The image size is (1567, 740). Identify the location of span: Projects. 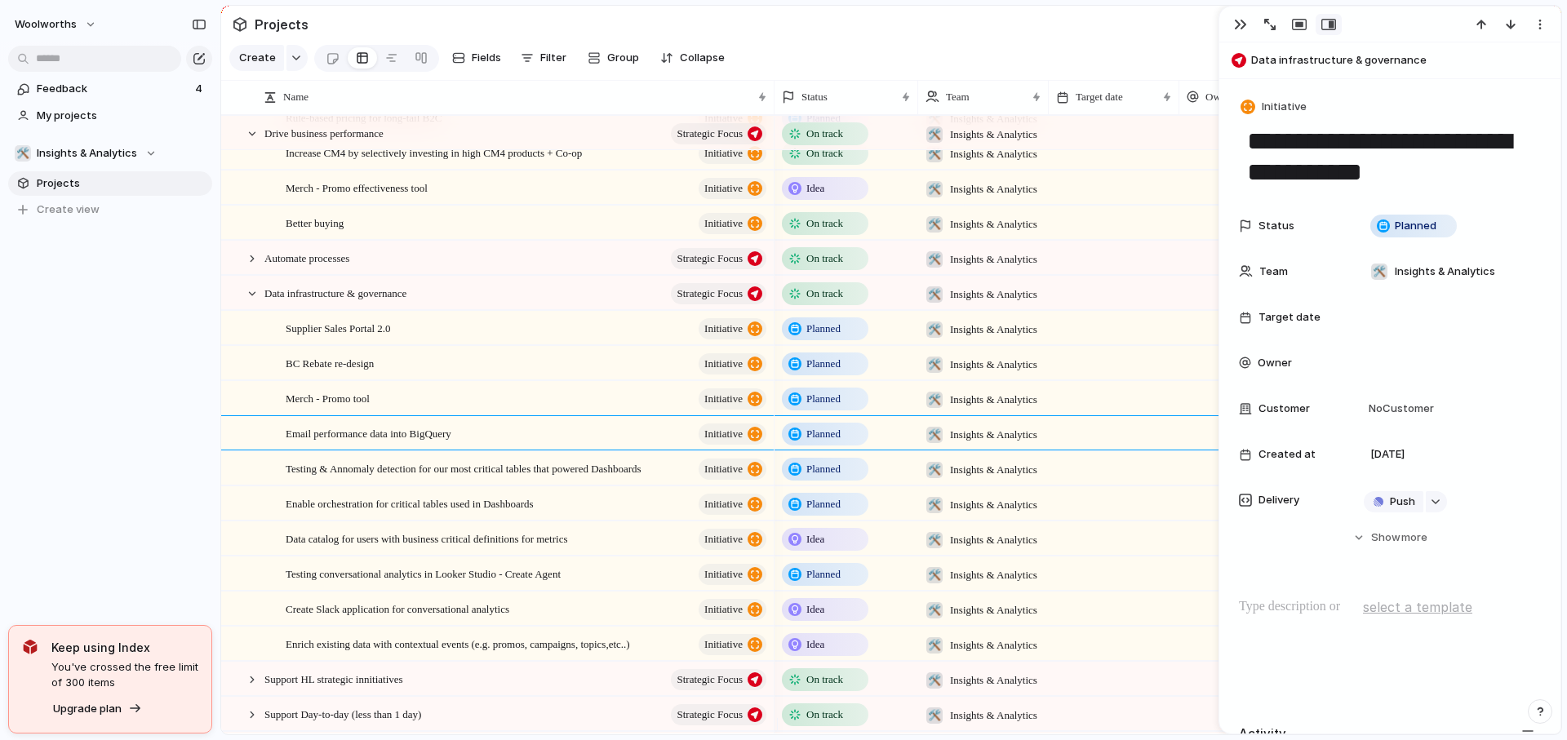
(122, 184).